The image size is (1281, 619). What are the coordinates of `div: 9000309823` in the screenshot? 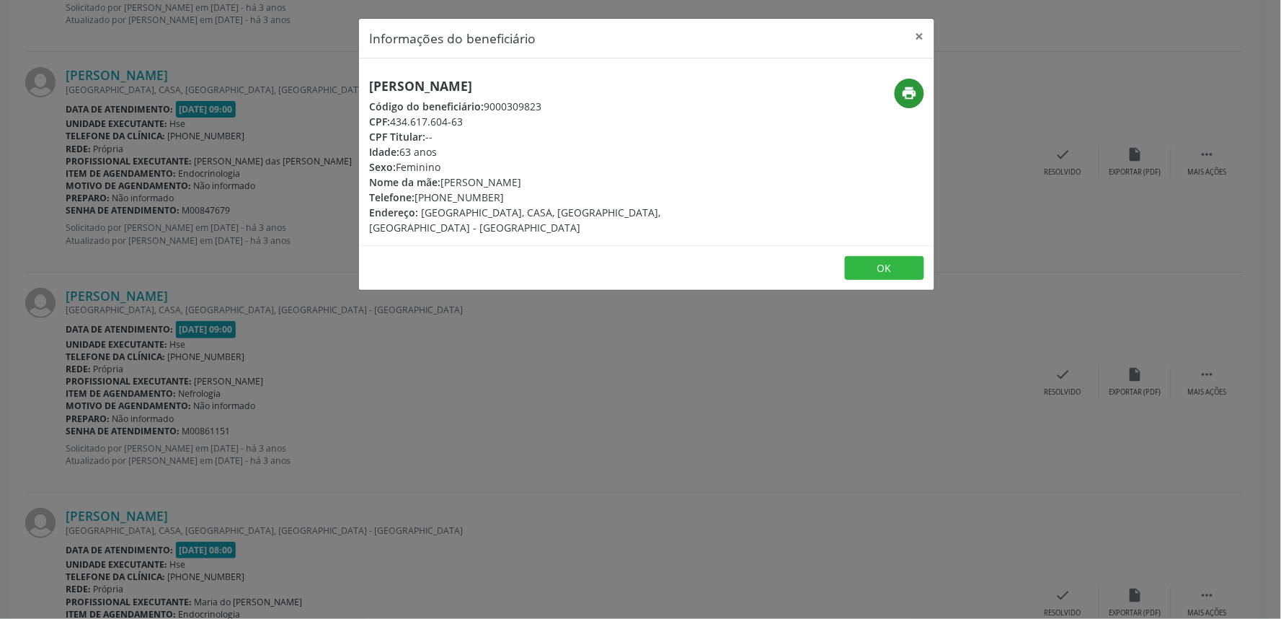 It's located at (551, 106).